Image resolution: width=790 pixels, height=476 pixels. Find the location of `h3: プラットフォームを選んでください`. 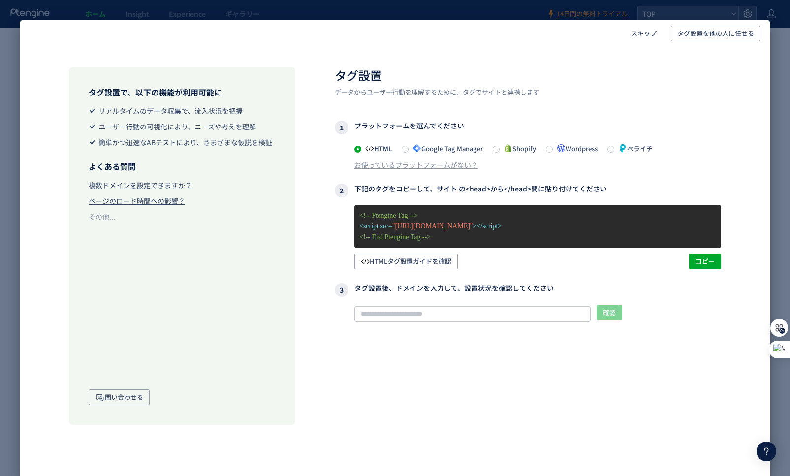

h3: プラットフォームを選んでください is located at coordinates (527, 127).